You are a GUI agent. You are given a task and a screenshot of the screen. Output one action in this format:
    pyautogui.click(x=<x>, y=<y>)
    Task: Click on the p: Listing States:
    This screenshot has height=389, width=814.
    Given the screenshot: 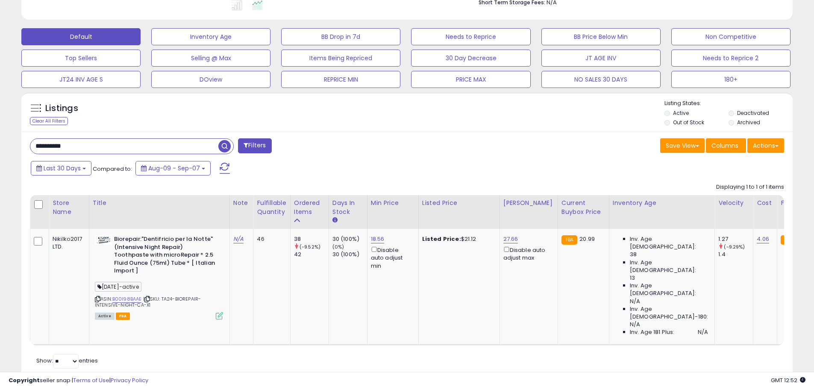 What is the action you would take?
    pyautogui.click(x=728, y=103)
    